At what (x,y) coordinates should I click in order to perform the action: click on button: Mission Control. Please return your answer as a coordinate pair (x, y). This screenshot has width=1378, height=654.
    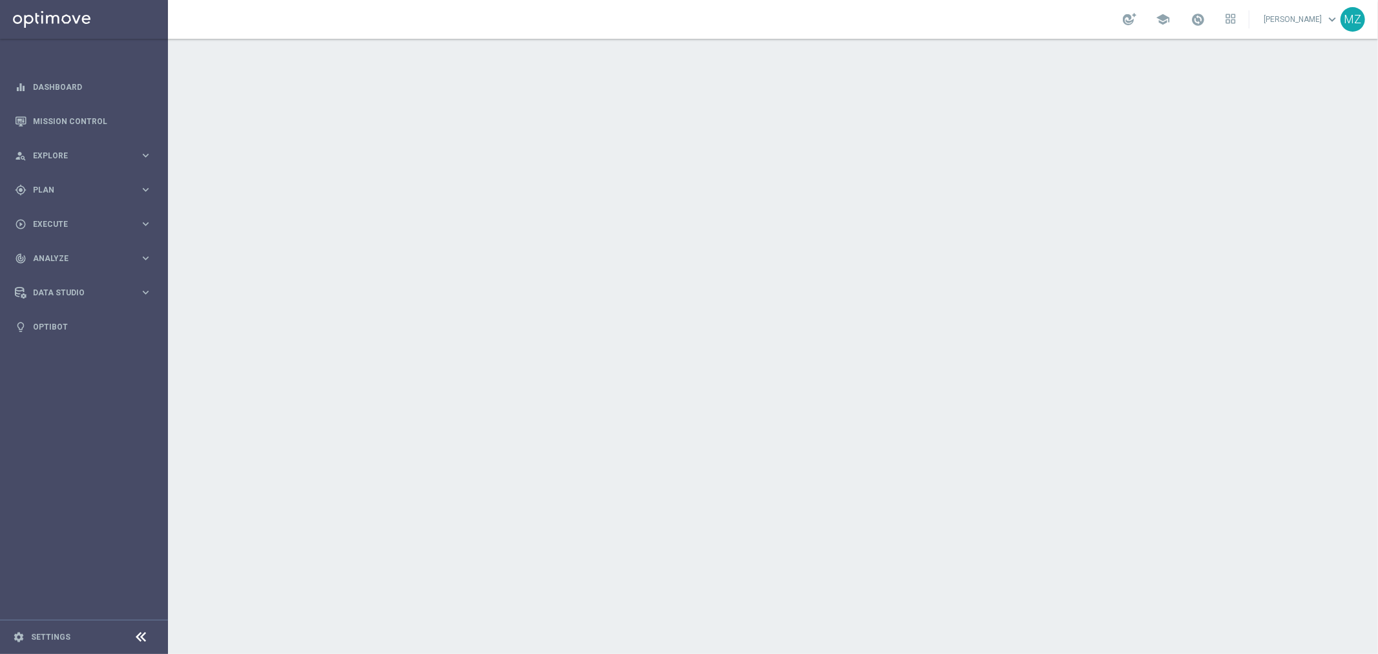
    Looking at the image, I should click on (83, 121).